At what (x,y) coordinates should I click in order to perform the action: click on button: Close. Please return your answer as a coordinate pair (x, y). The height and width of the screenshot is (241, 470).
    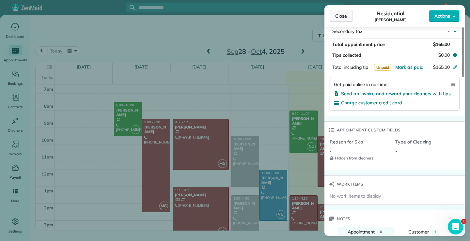
    Looking at the image, I should click on (341, 16).